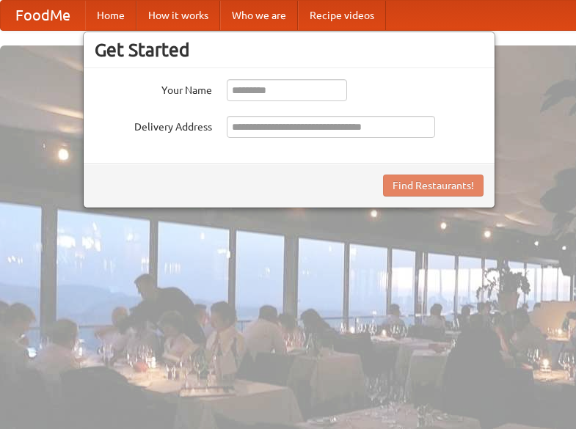 This screenshot has width=576, height=429. I want to click on a: FoodMe, so click(43, 15).